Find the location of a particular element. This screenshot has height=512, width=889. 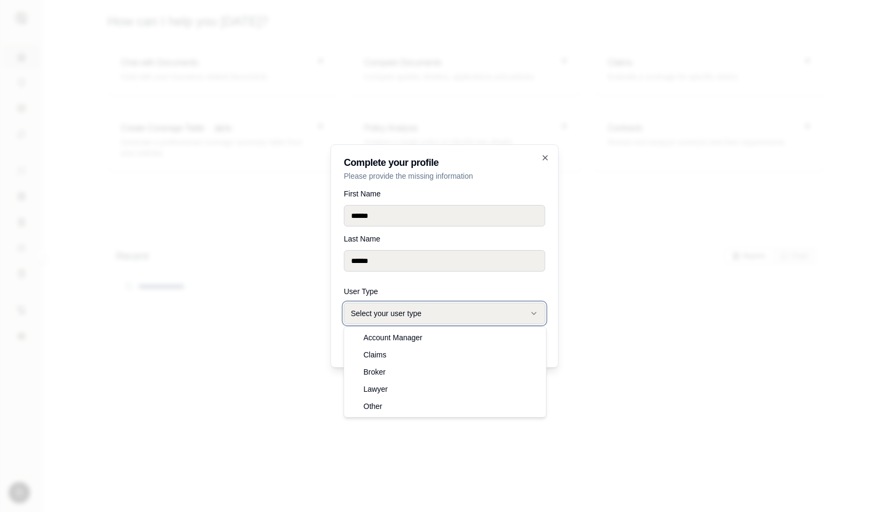

span: Other is located at coordinates (373, 407).